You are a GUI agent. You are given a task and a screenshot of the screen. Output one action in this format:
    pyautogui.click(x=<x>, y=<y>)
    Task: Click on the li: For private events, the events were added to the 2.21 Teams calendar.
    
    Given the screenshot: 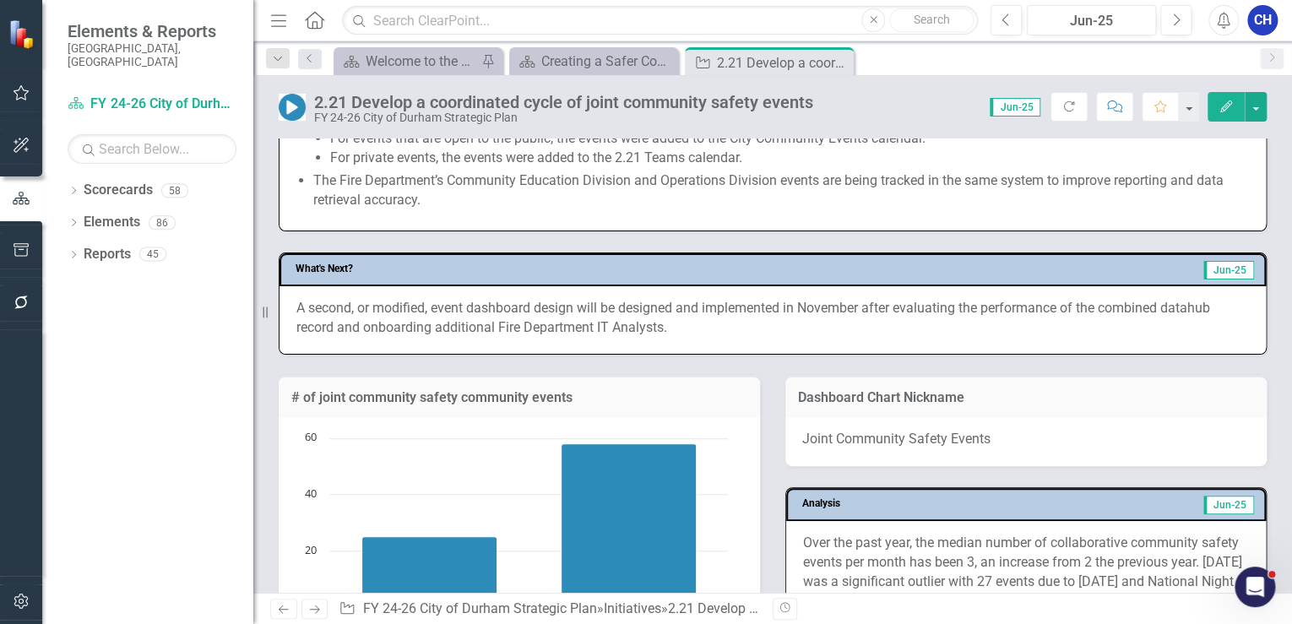 What is the action you would take?
    pyautogui.click(x=790, y=158)
    